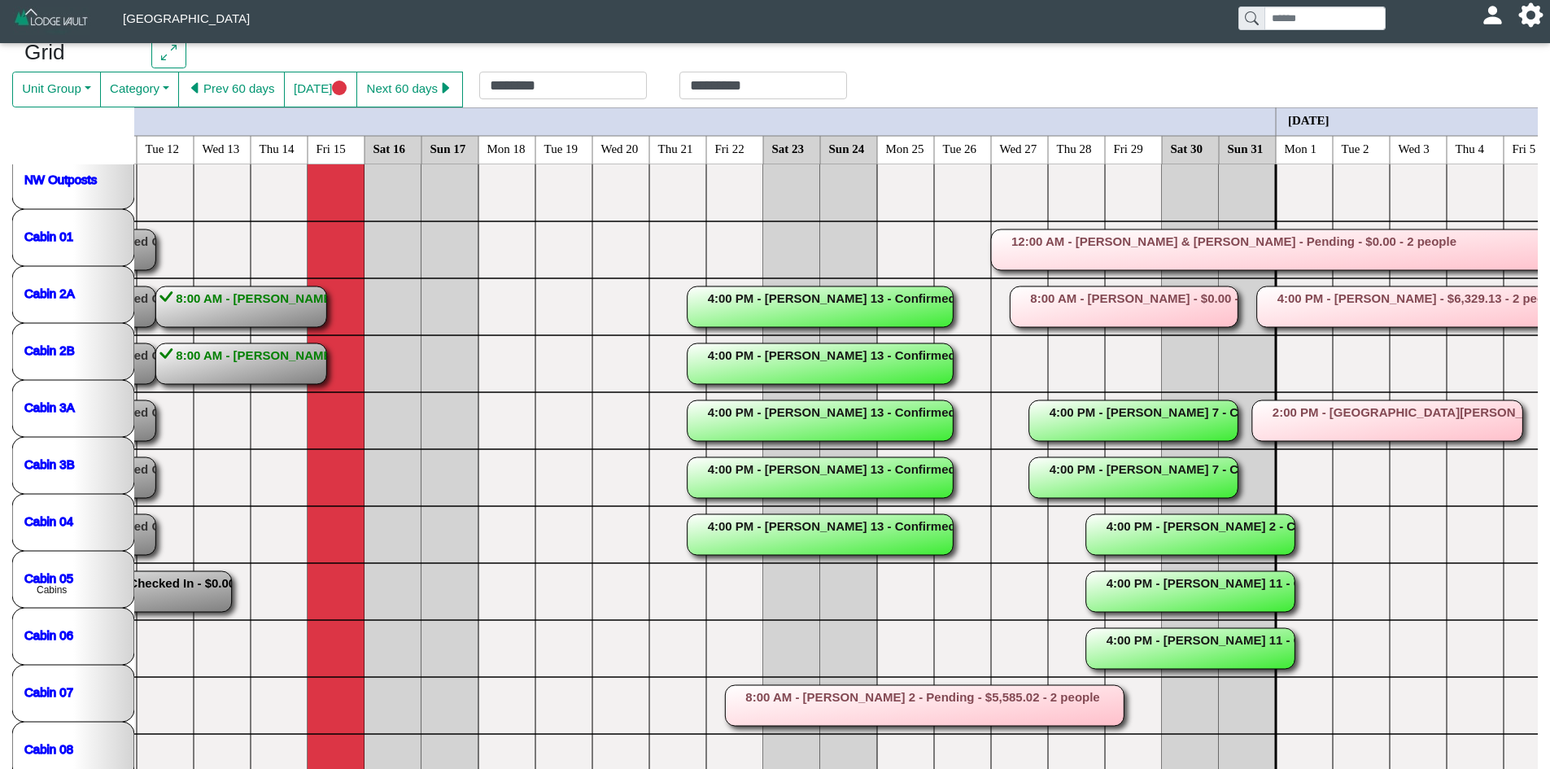  What do you see at coordinates (789, 148) in the screenshot?
I see `text: Sat 23` at bounding box center [789, 148].